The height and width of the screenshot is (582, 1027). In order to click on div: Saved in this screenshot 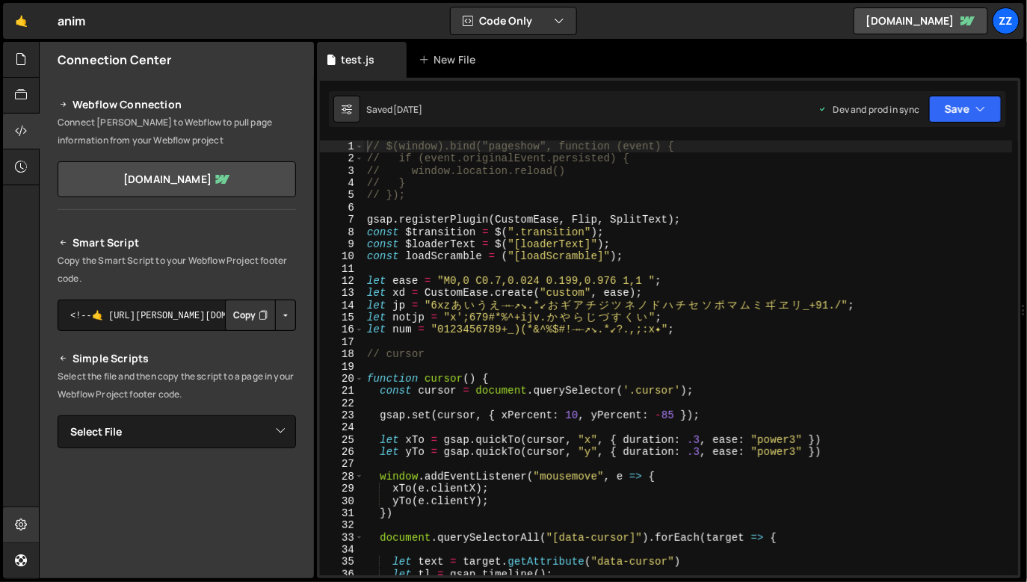, I will do `click(395, 109)`.